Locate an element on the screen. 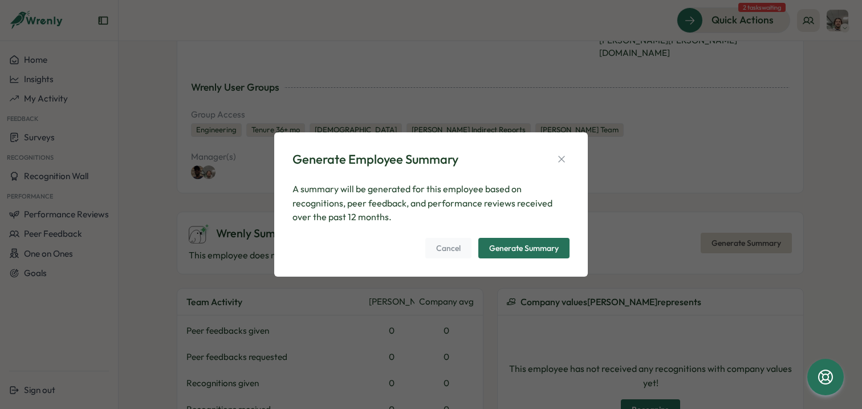  button: Cancel is located at coordinates (448, 248).